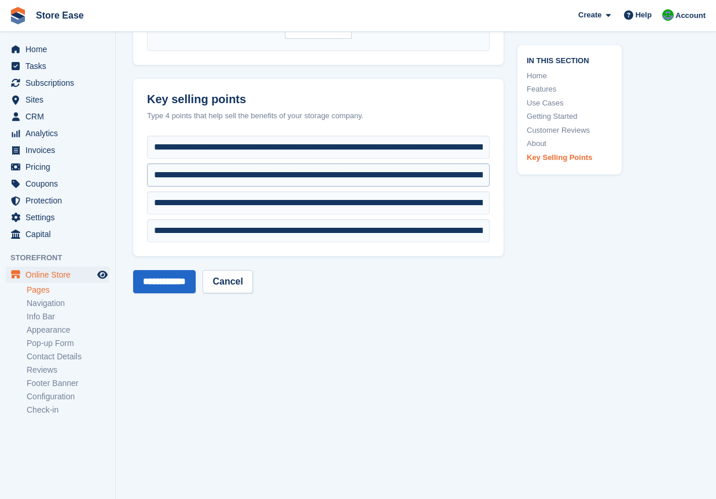  I want to click on a: Getting Started, so click(570, 116).